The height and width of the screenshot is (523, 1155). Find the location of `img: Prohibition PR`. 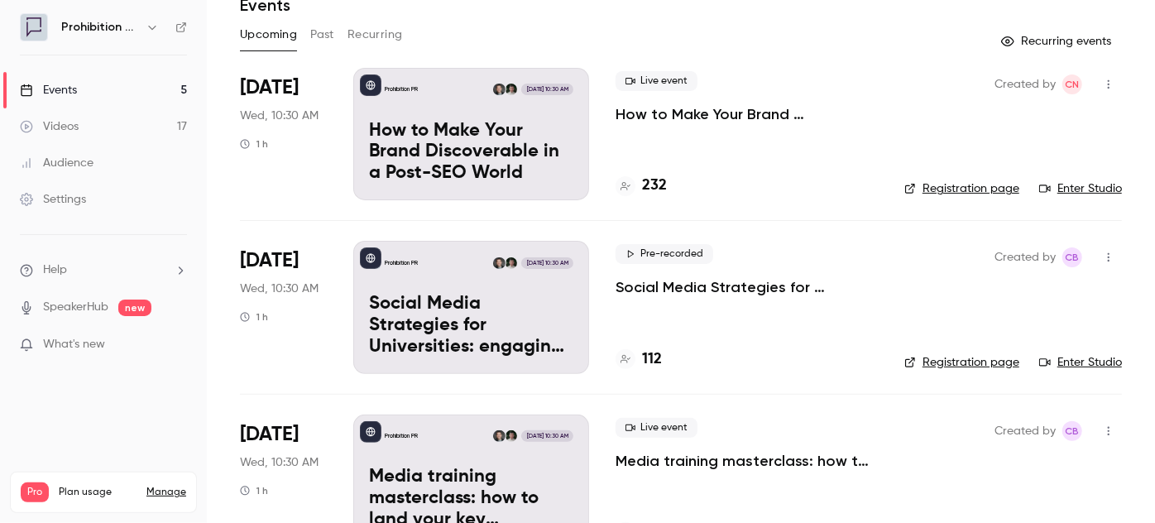

img: Prohibition PR is located at coordinates (34, 27).